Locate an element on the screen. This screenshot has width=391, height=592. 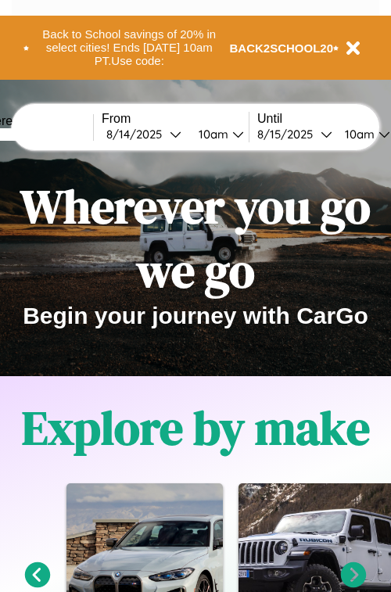
div: 8 / 14 / 2025 is located at coordinates (138, 134).